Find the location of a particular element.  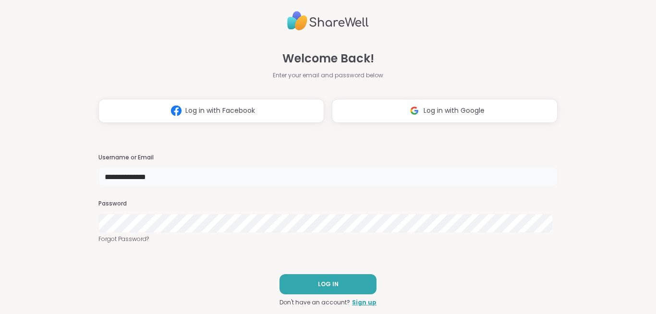

button: Log in with Facebook is located at coordinates (211, 111).